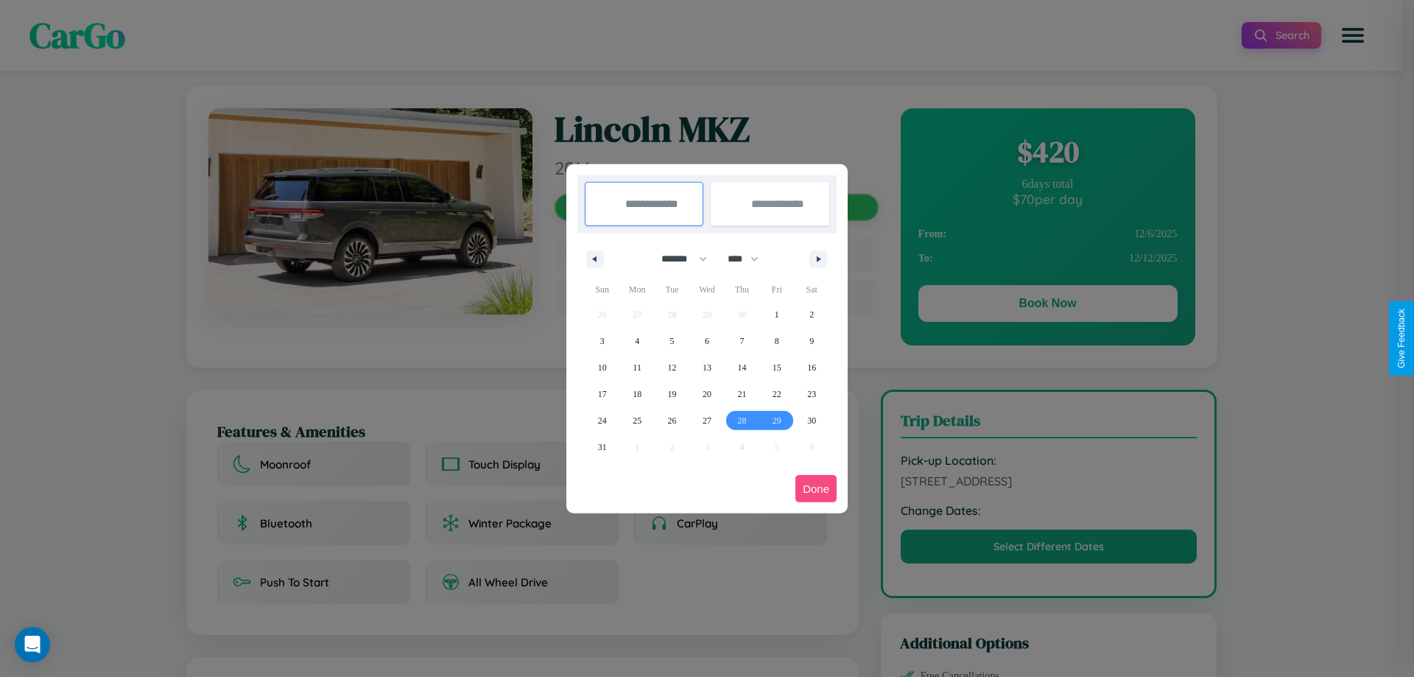 The width and height of the screenshot is (1414, 677). What do you see at coordinates (602, 341) in the screenshot?
I see `button: 3` at bounding box center [602, 341].